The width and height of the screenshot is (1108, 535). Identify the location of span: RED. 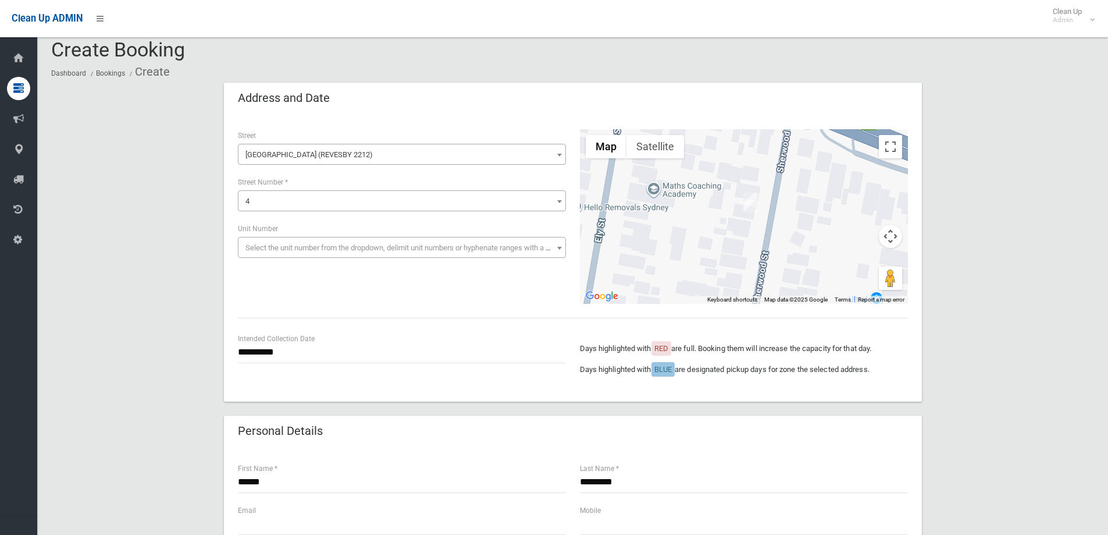
(662, 348).